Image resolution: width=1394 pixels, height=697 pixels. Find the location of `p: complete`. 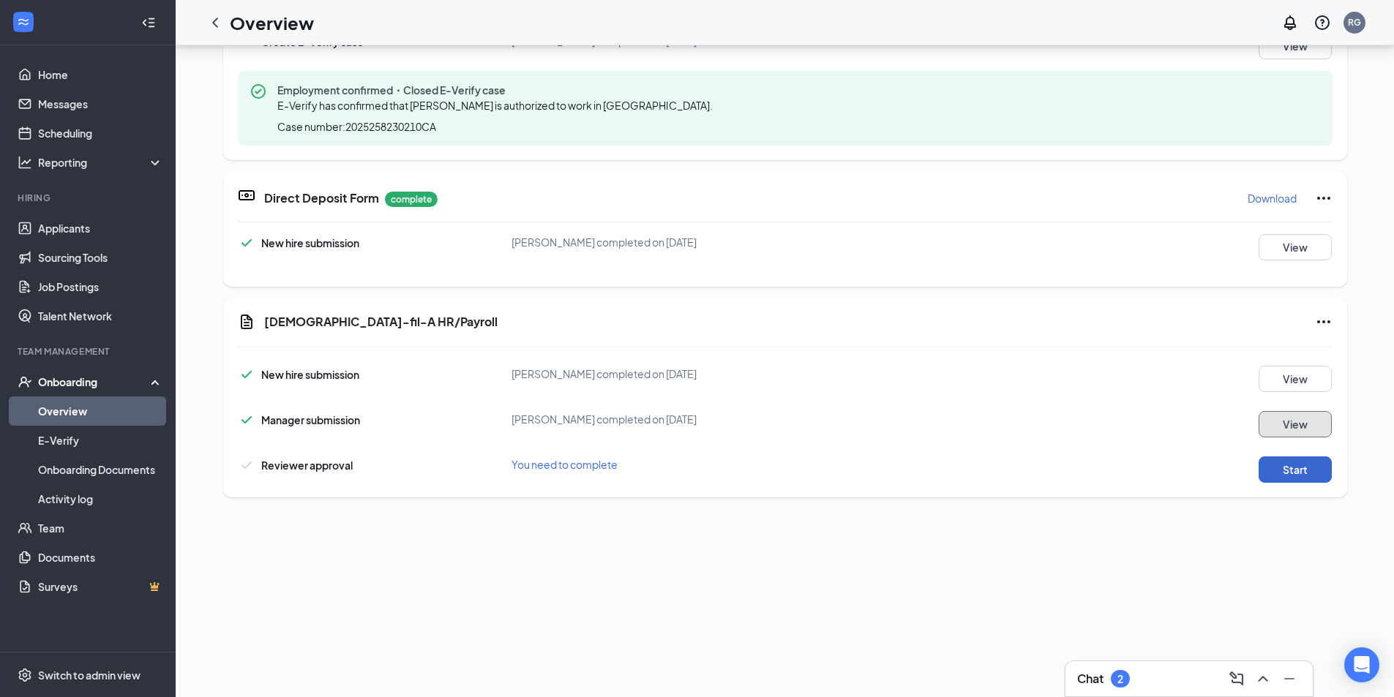

p: complete is located at coordinates (411, 199).